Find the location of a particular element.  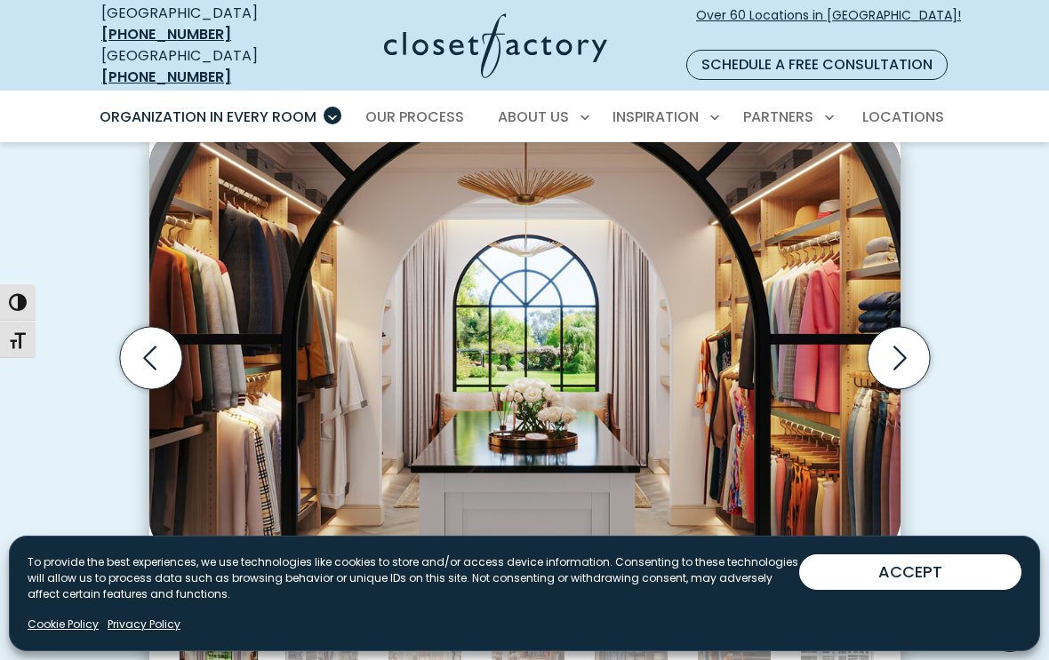

button: Previous slide is located at coordinates (151, 358).